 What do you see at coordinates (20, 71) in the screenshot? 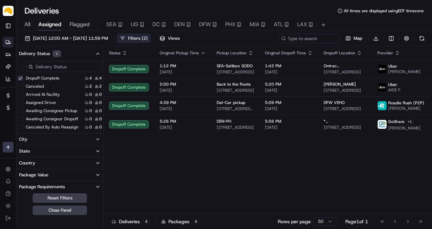
I see `img: 8571987876998_91fb9ceb93ad5c398215_72.jpg` at bounding box center [20, 71].